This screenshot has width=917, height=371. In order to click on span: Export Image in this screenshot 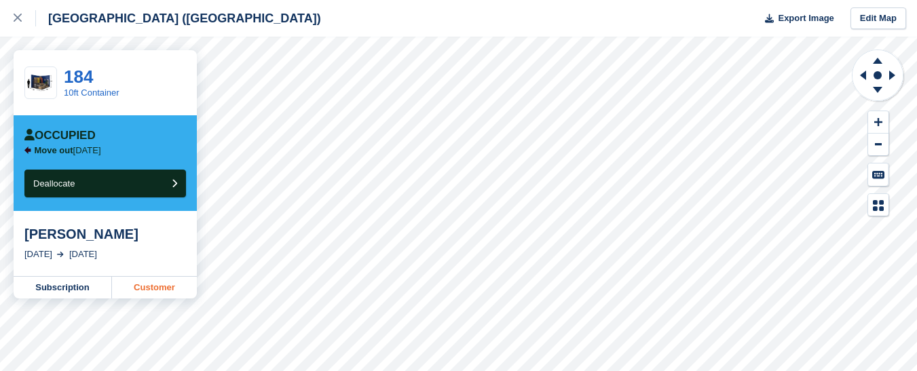, I will do `click(806, 18)`.